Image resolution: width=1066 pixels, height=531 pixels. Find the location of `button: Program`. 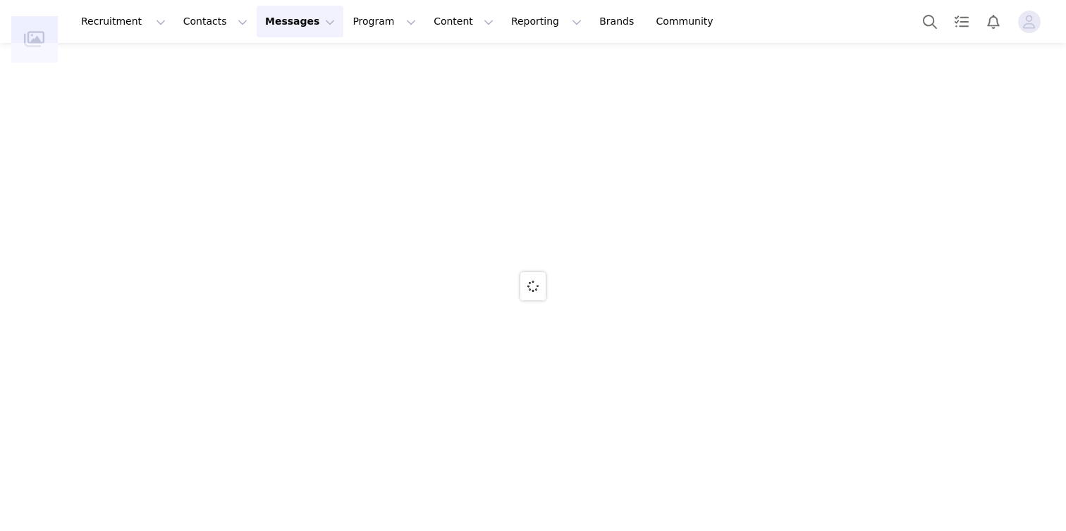

button: Program is located at coordinates (384, 21).